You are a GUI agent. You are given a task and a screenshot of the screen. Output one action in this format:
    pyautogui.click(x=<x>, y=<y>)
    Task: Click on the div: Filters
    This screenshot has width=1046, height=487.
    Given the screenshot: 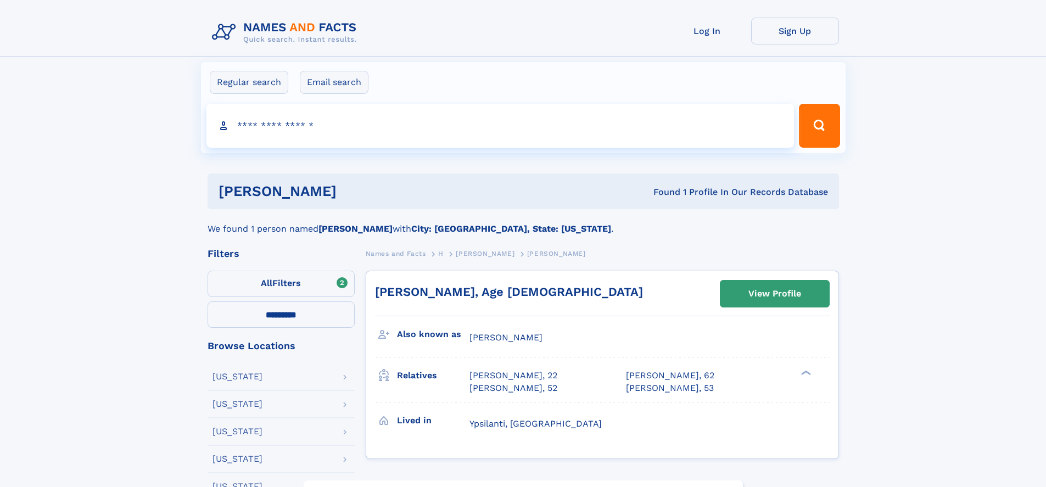 What is the action you would take?
    pyautogui.click(x=281, y=254)
    